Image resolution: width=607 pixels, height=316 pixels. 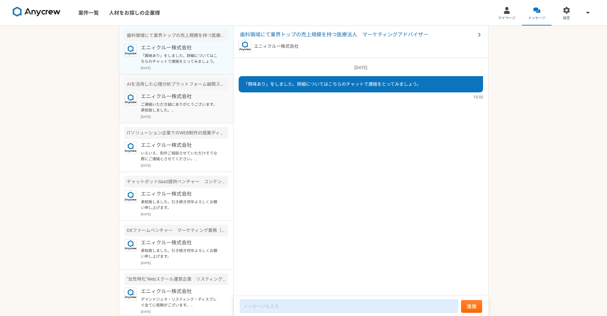 What do you see at coordinates (176, 230) in the screenshot?
I see `div: DXファームベンチャー マーケティング業務（クリエイティブと施策実施サポート）` at bounding box center [176, 230].